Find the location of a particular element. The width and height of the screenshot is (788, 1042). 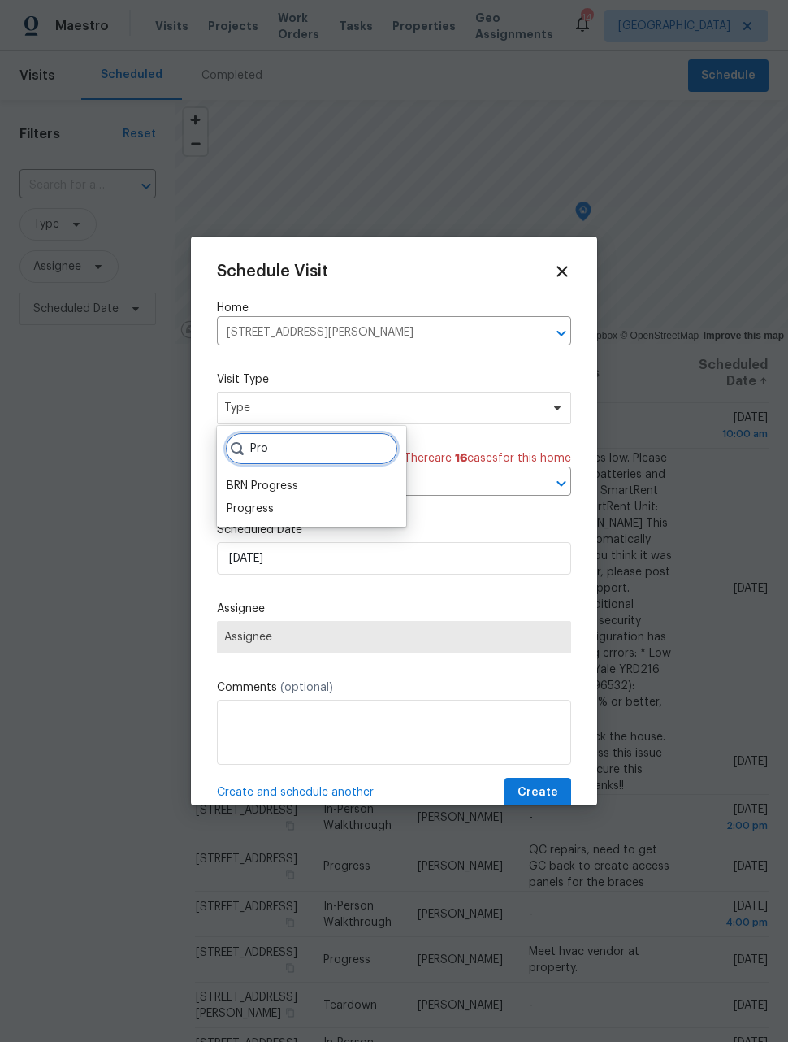

span: Assignee is located at coordinates (394, 637).